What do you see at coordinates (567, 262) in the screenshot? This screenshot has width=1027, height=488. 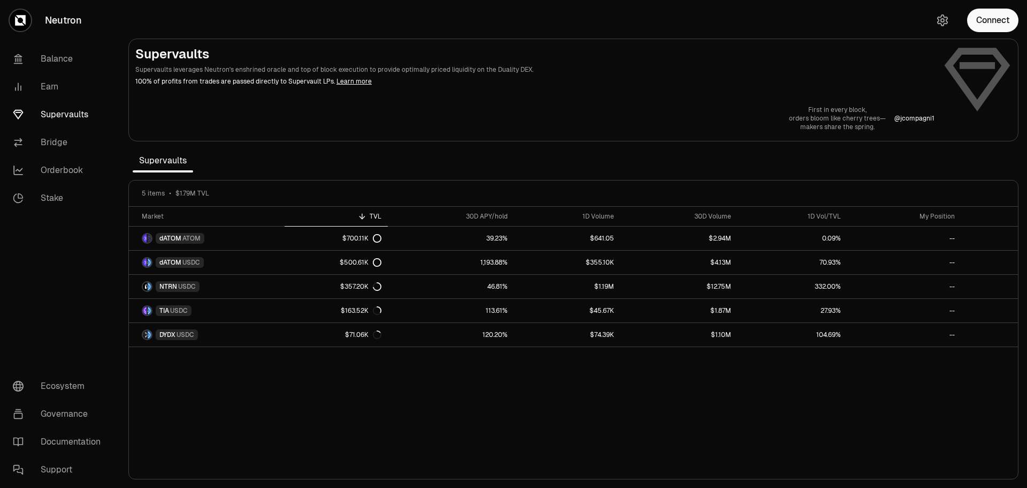 I see `a: $355.10K` at bounding box center [567, 262].